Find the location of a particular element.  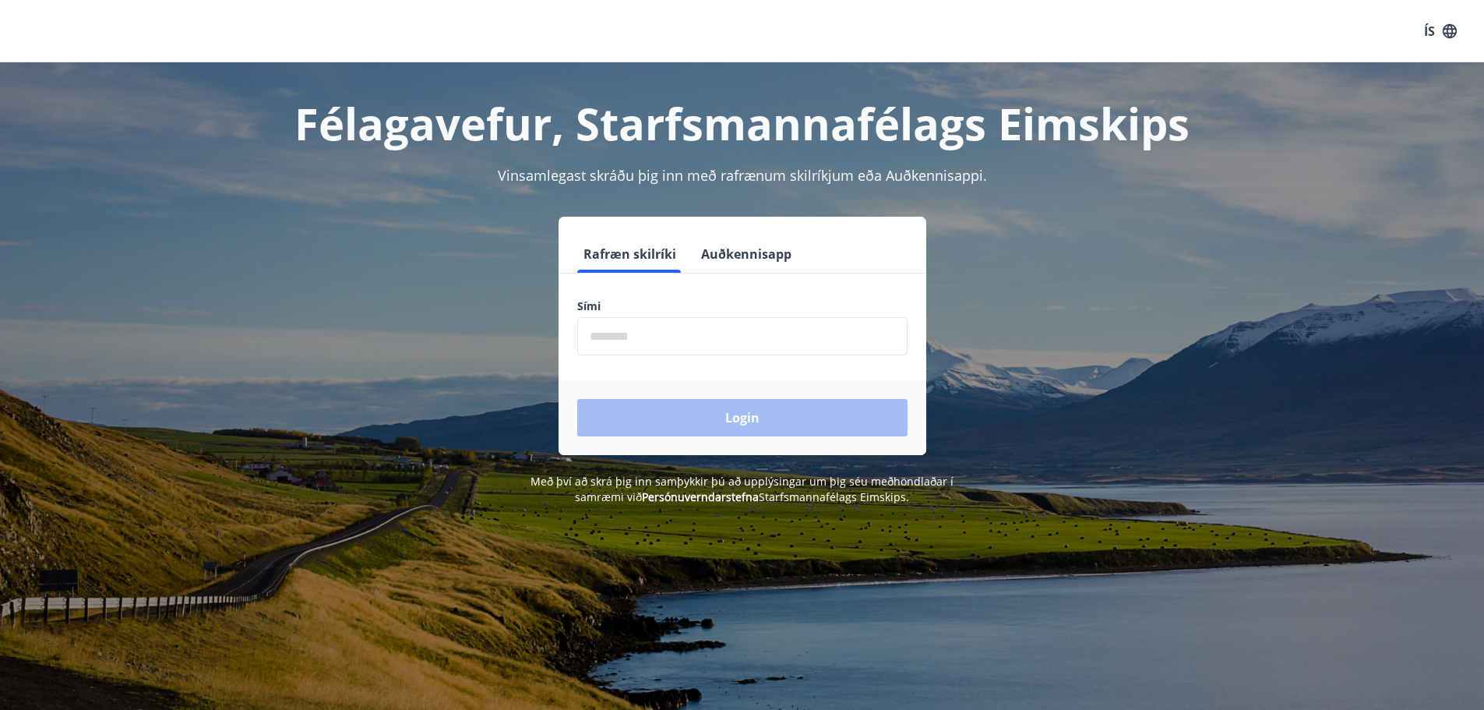

span: Með því að skrá þig inn samþykkir þú að upplýsingar um þig séu meðhöndlaðar í samræmi við Starfsm... is located at coordinates (742, 488).